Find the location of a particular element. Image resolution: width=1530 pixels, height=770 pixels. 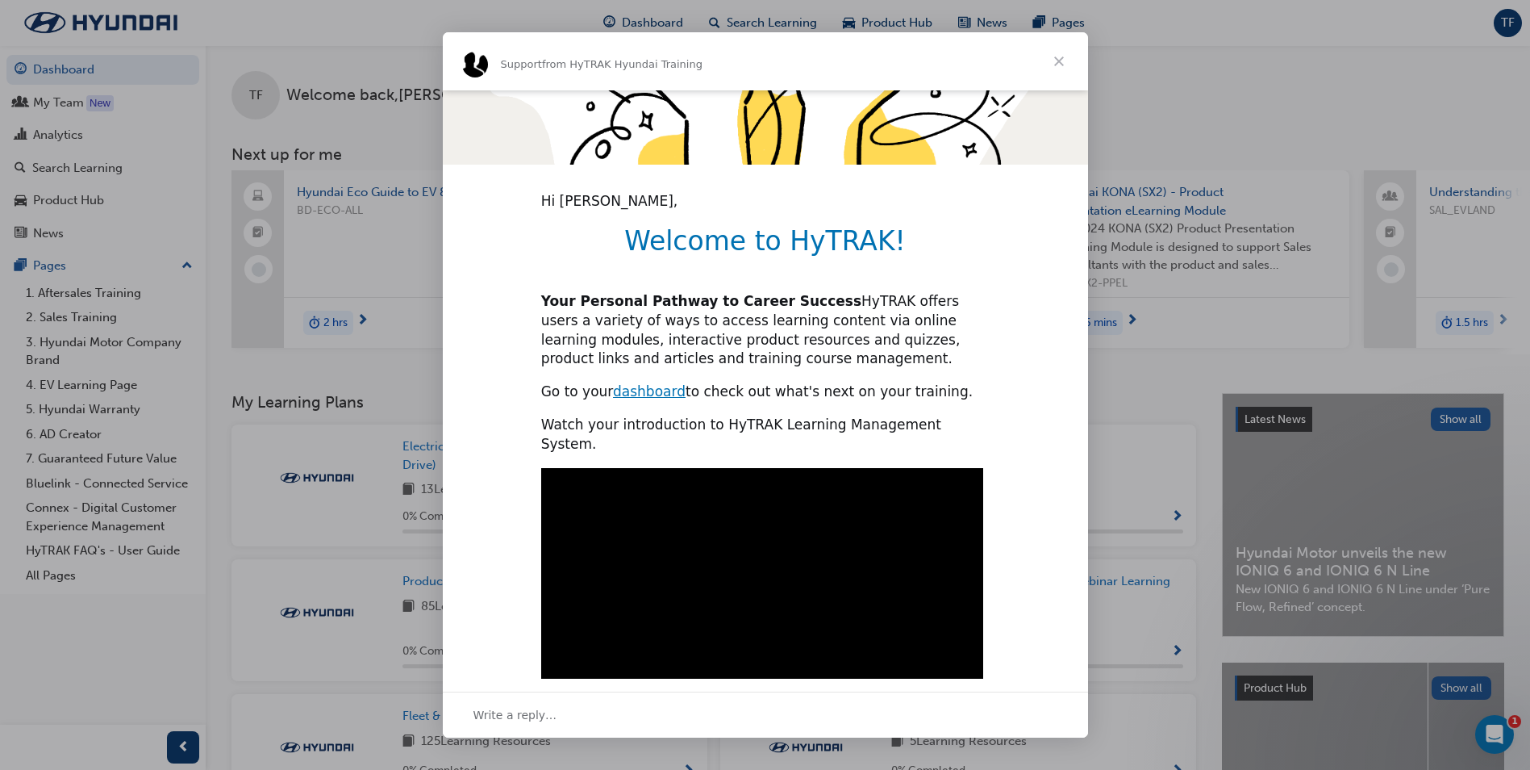

a: dashboard is located at coordinates (649, 391).